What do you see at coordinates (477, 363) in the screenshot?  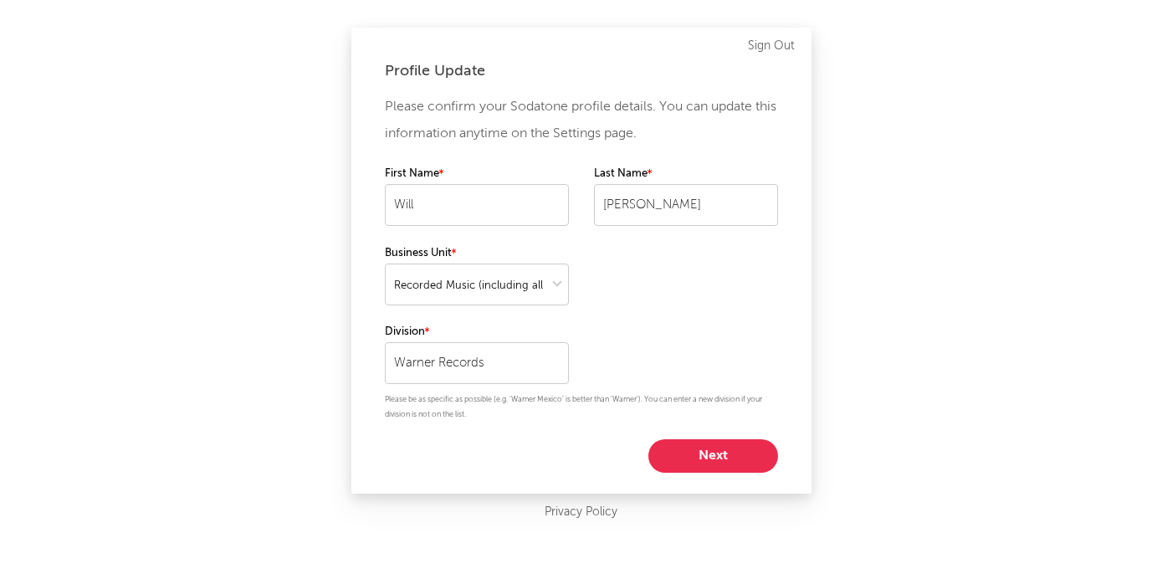 I see `input: Your division` at bounding box center [477, 363].